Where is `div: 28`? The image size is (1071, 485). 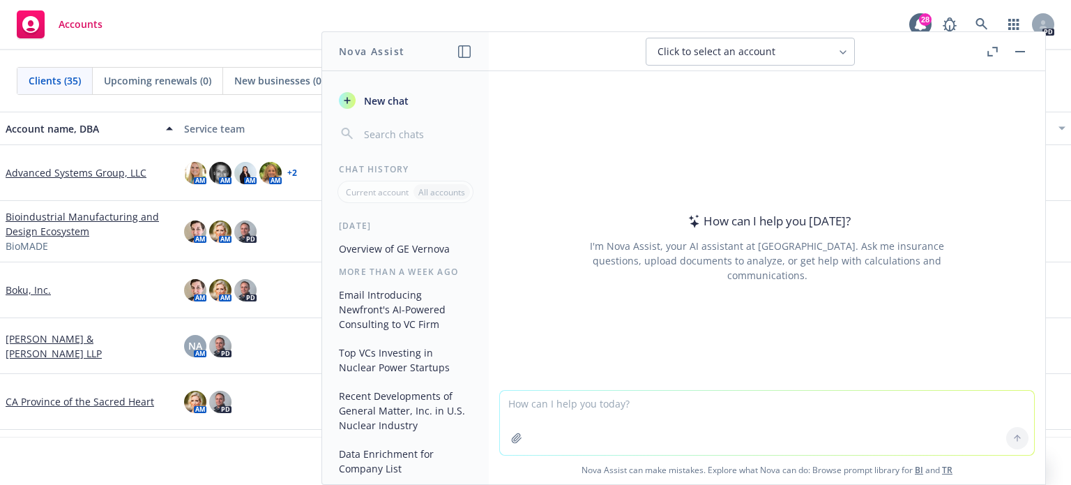 div: 28 is located at coordinates (925, 20).